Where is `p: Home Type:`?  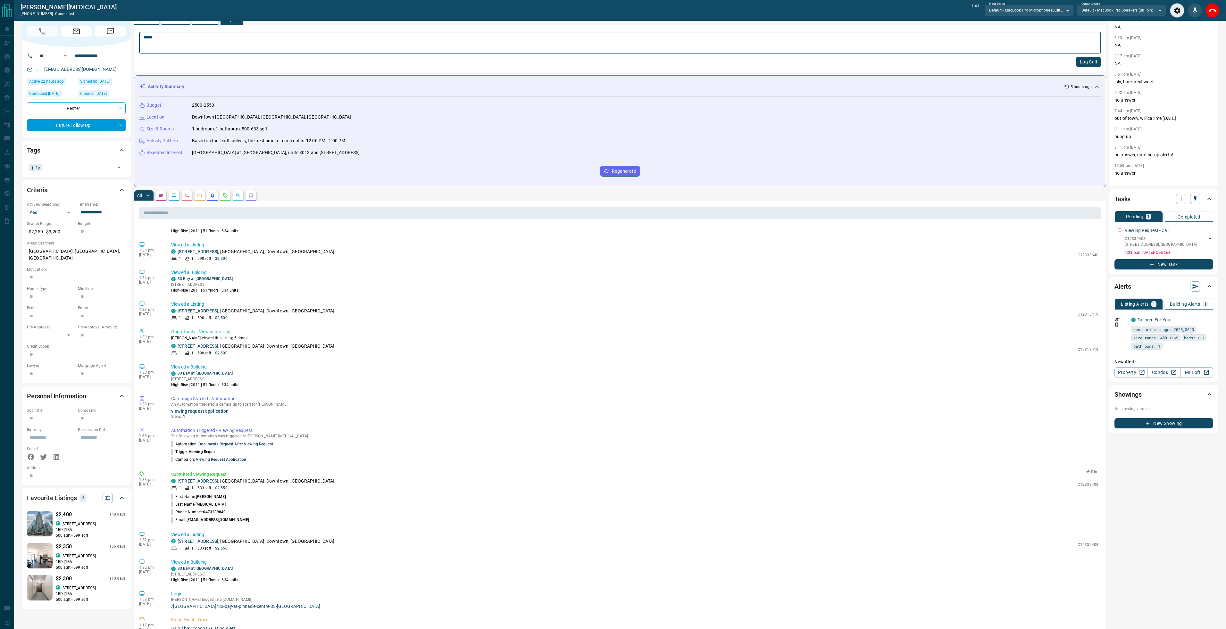 p: Home Type: is located at coordinates (51, 289).